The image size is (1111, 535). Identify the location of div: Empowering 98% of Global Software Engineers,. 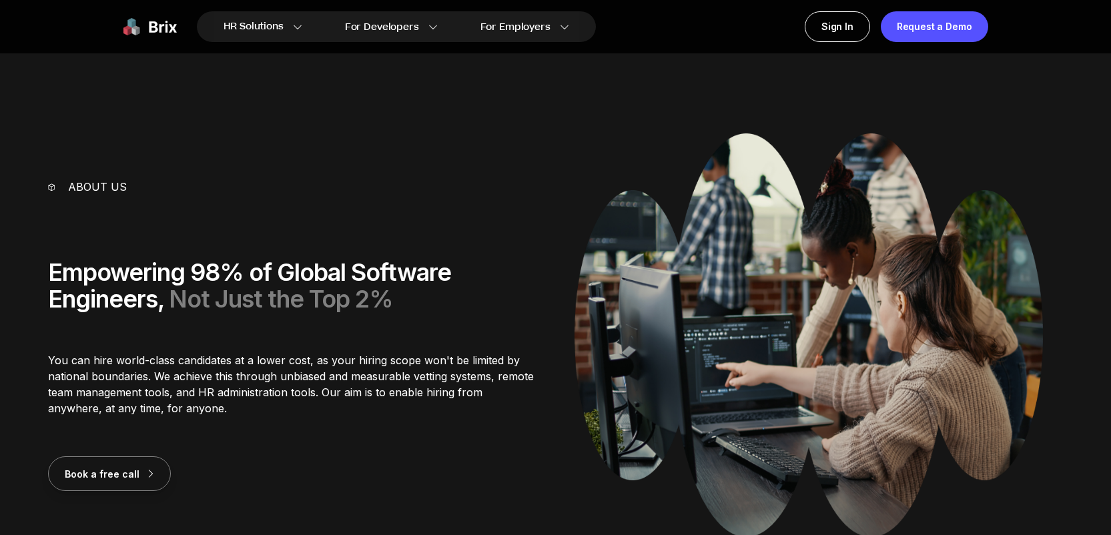
(292, 286).